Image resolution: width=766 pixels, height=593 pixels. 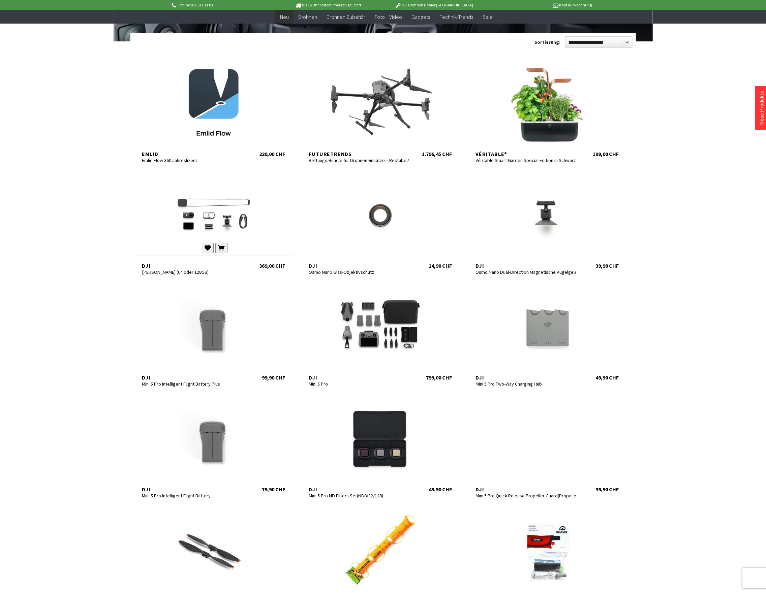 I want to click on div: Osmo Nano Dual-Direction Magnetische Kugelgelenk-Adapterhalterung, so click(x=526, y=272).